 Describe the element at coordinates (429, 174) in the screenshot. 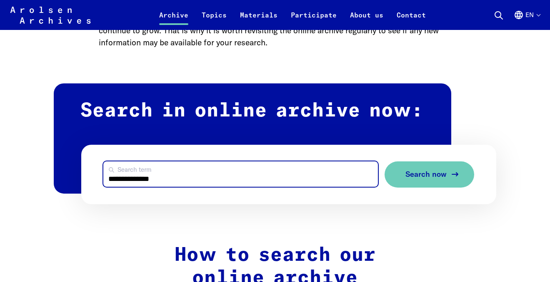

I see `button: Search now` at that location.